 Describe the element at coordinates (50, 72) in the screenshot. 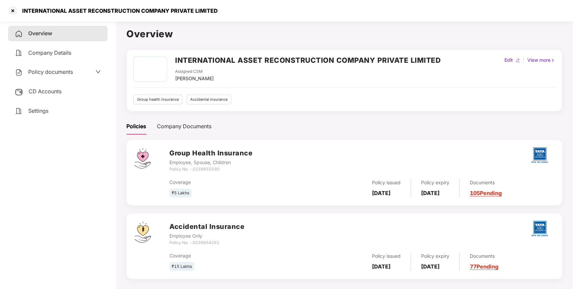

I see `span: Policy documents` at that location.